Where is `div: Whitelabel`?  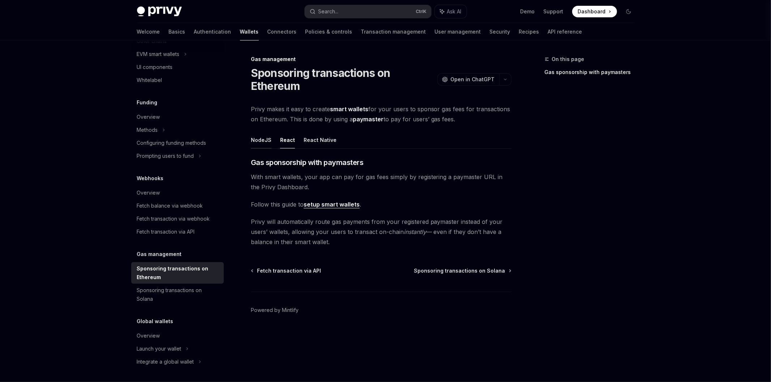
div: Whitelabel is located at coordinates (150, 80).